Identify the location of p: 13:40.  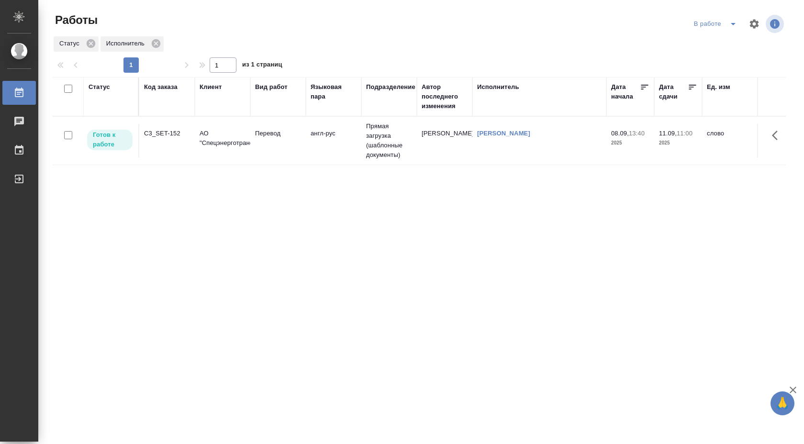
(637, 133).